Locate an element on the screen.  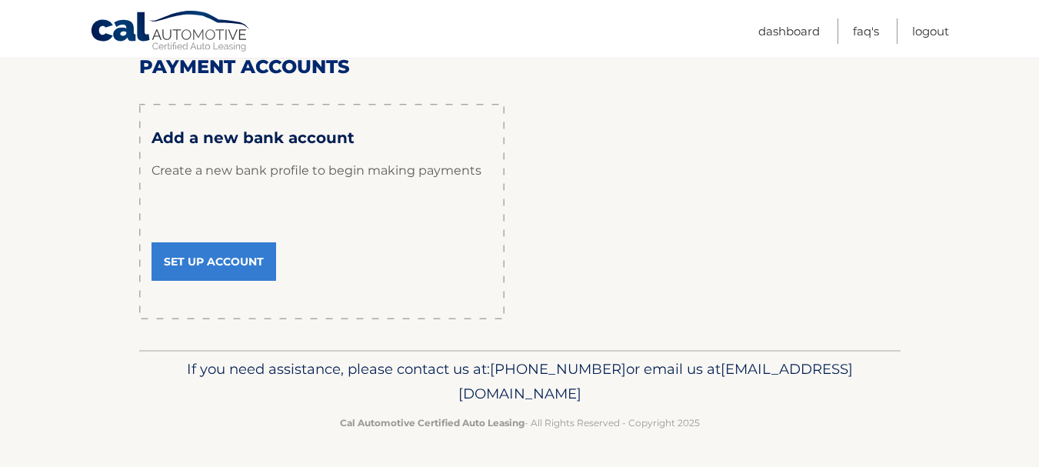
p: If you need assistance, please contact us at: or email us at is located at coordinates (520, 382).